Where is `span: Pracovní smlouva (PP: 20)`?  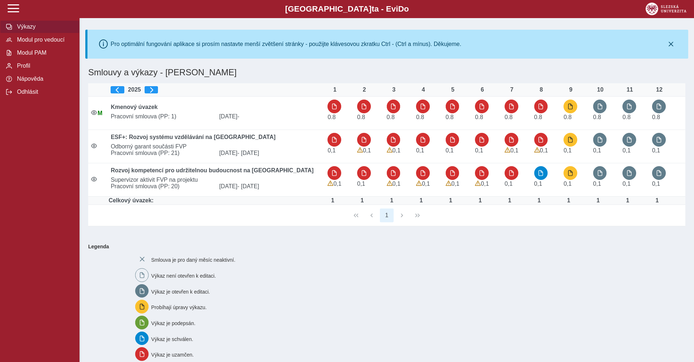 span: Pracovní smlouva (PP: 20) is located at coordinates (162, 186).